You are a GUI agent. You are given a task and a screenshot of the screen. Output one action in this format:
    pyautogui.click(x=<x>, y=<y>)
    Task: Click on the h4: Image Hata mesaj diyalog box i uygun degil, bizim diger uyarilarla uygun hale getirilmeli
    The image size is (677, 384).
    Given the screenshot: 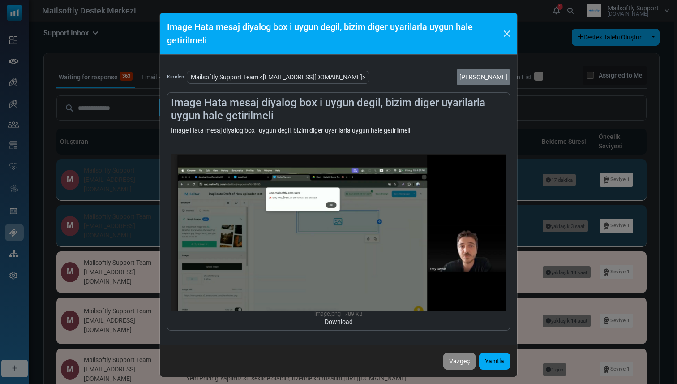 What is the action you would take?
    pyautogui.click(x=339, y=109)
    